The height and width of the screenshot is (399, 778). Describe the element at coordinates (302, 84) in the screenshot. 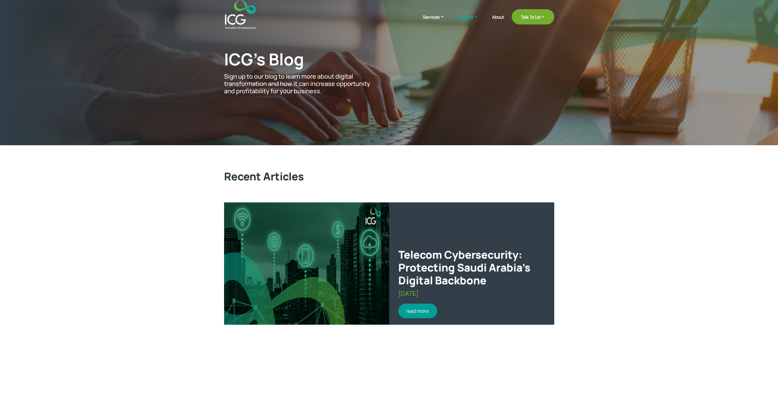

I see `p: Sign up to our blog to learn more about digital transformation and how it can increase opportunit...` at that location.